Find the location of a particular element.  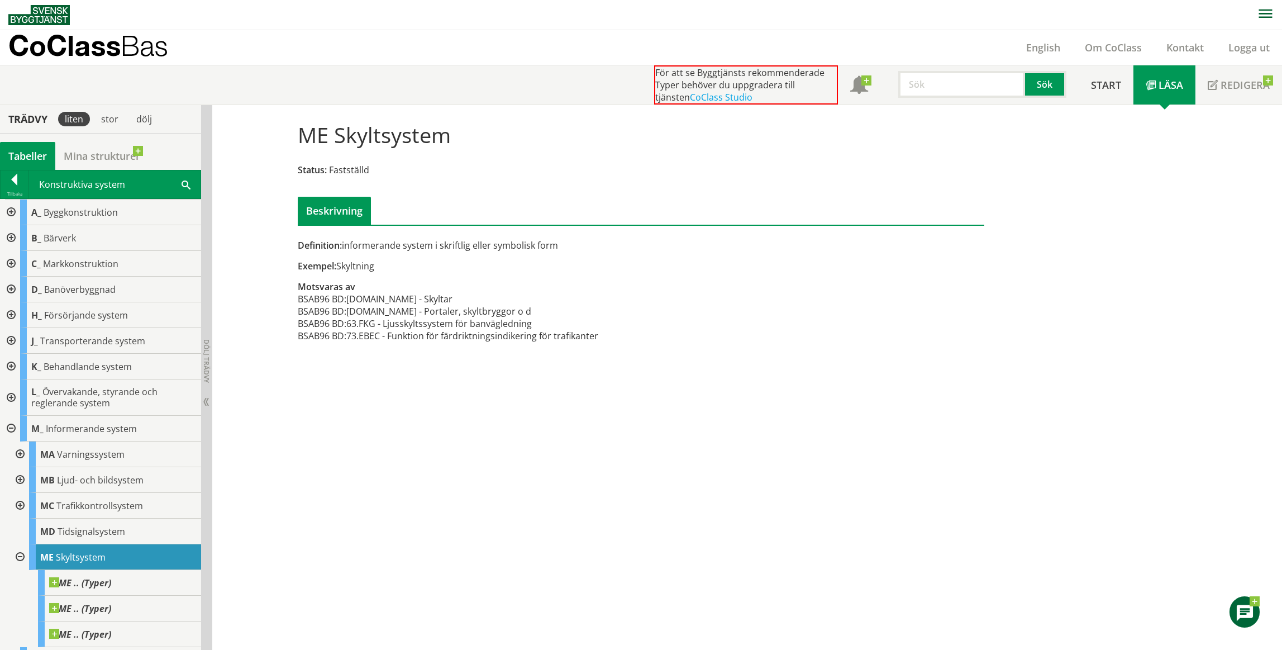

span: ME is located at coordinates (47, 557).